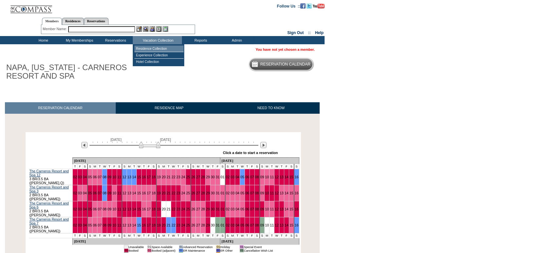  Describe the element at coordinates (55, 29) in the screenshot. I see `div: Member Name:` at that location.